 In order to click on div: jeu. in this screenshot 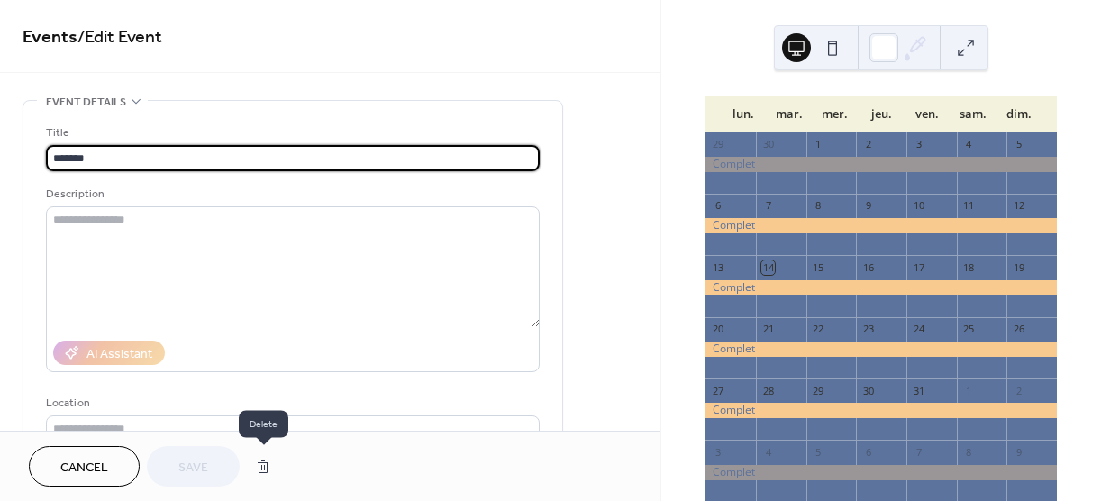, I will do `click(881, 114)`.